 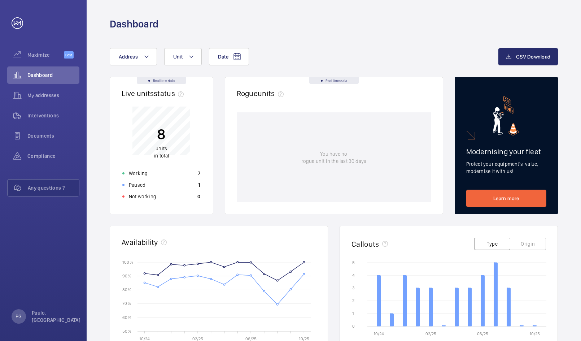 I want to click on text: 02/25, so click(x=431, y=333).